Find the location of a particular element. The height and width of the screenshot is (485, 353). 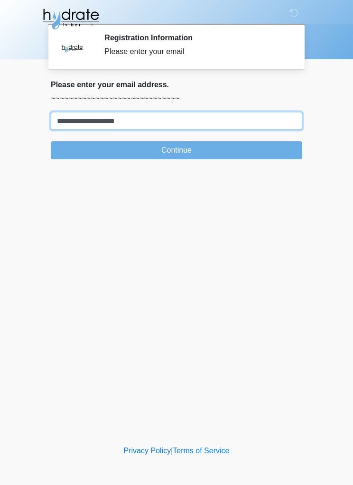

img: Agent Avatar is located at coordinates (72, 47).